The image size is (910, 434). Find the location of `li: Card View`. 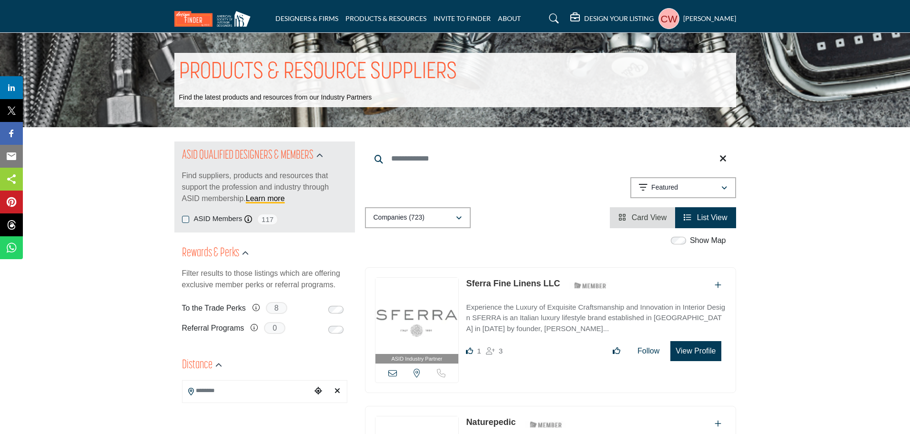

li: Card View is located at coordinates (642, 218).